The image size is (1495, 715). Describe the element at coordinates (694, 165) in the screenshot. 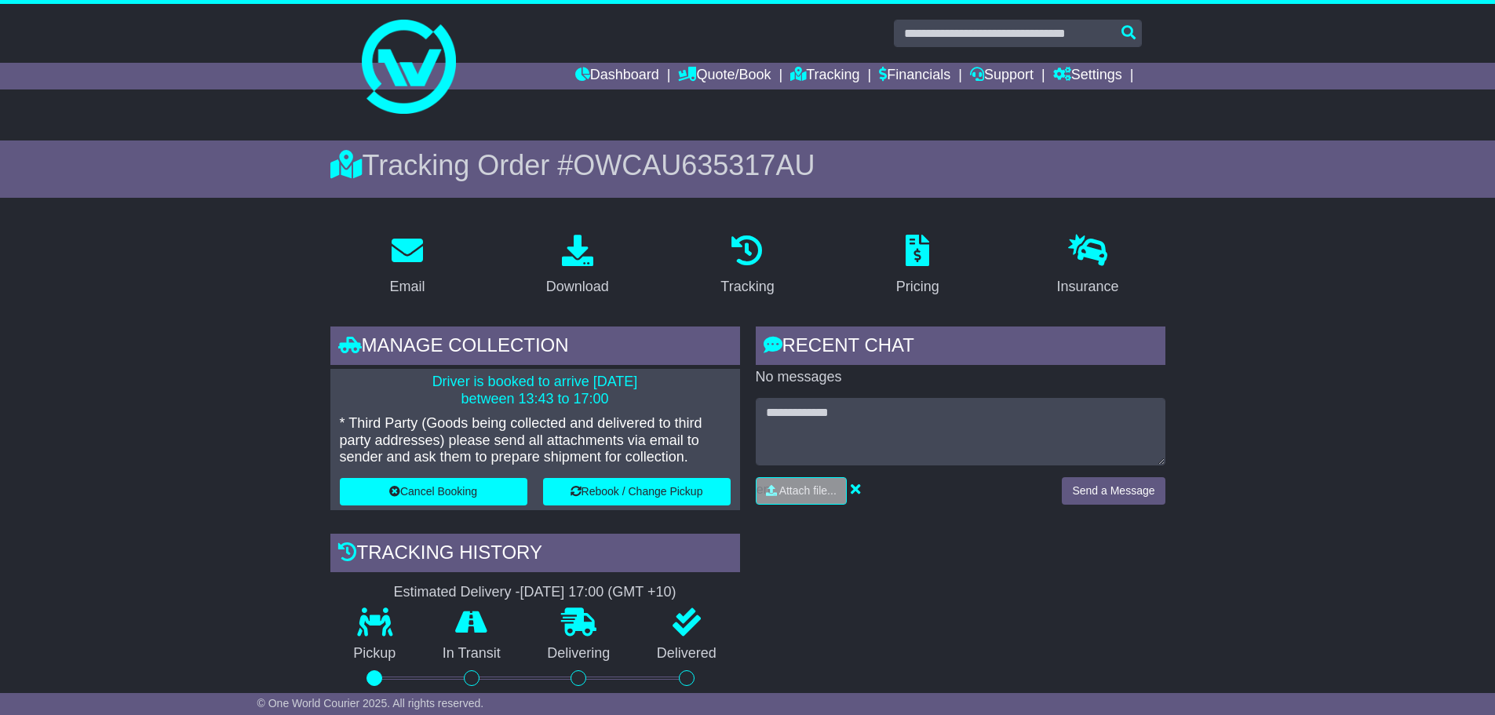

I see `span: OWCAU635317AU` at that location.